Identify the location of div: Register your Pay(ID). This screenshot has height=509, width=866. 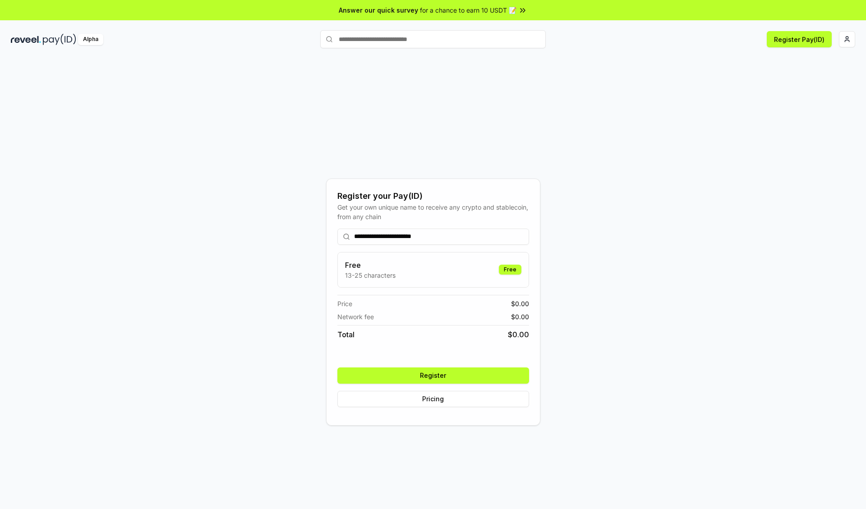
(433, 196).